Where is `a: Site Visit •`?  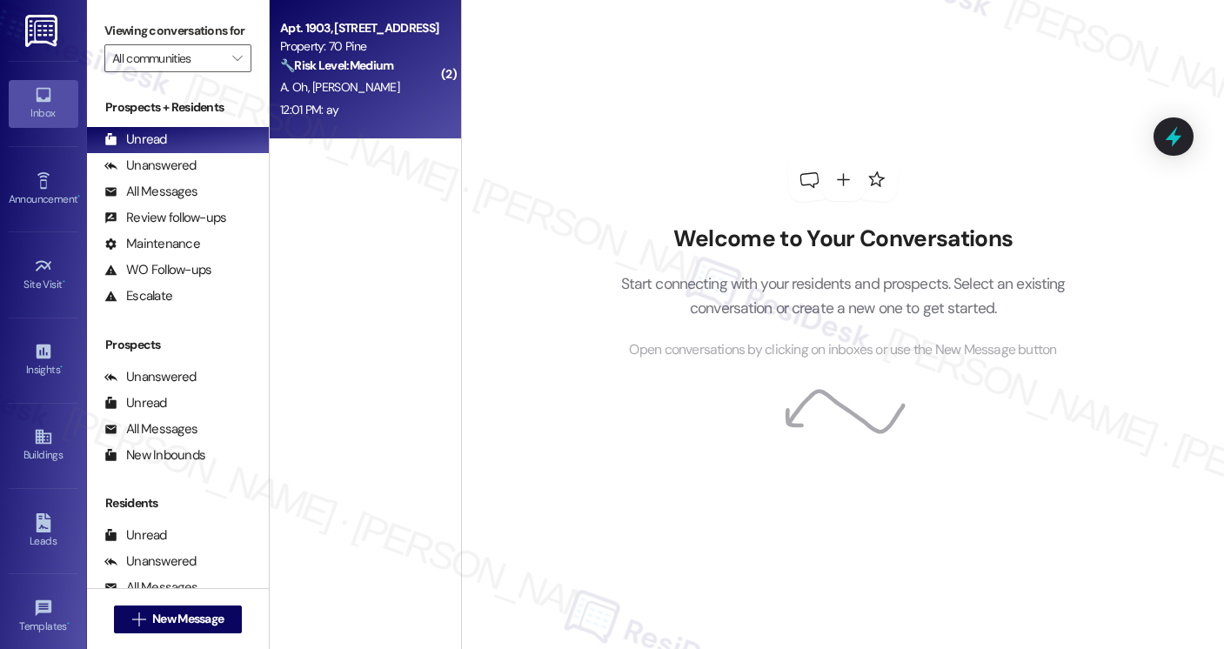
a: Site Visit • is located at coordinates (43, 275).